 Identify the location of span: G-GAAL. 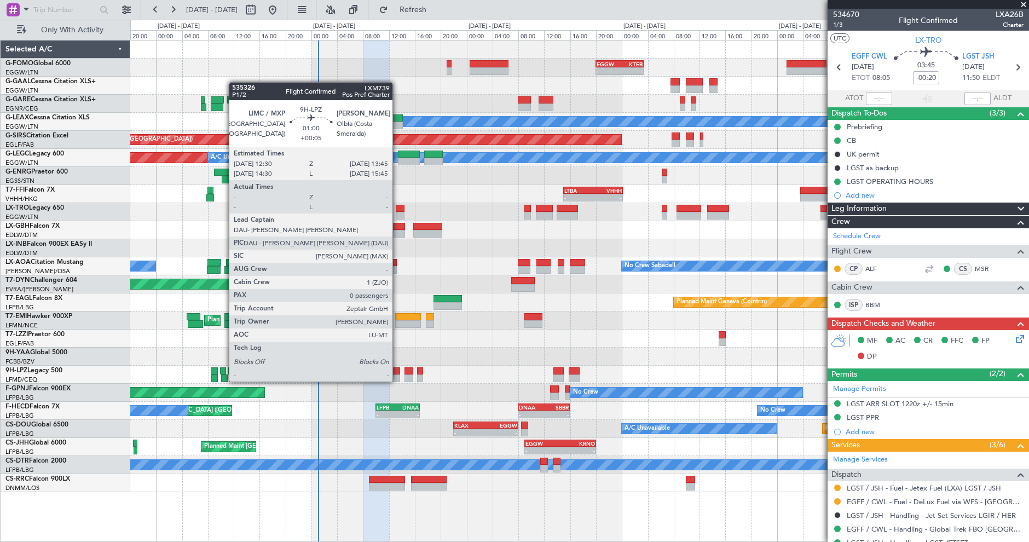
(18, 82).